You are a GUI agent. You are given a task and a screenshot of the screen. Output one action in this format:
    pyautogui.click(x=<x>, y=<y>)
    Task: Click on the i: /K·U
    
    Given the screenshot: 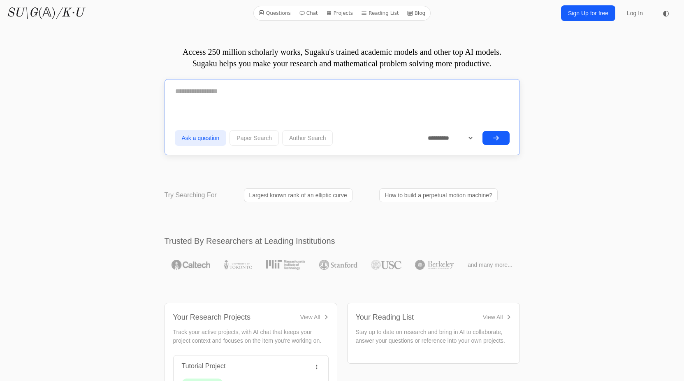 What is the action you would take?
    pyautogui.click(x=70, y=13)
    